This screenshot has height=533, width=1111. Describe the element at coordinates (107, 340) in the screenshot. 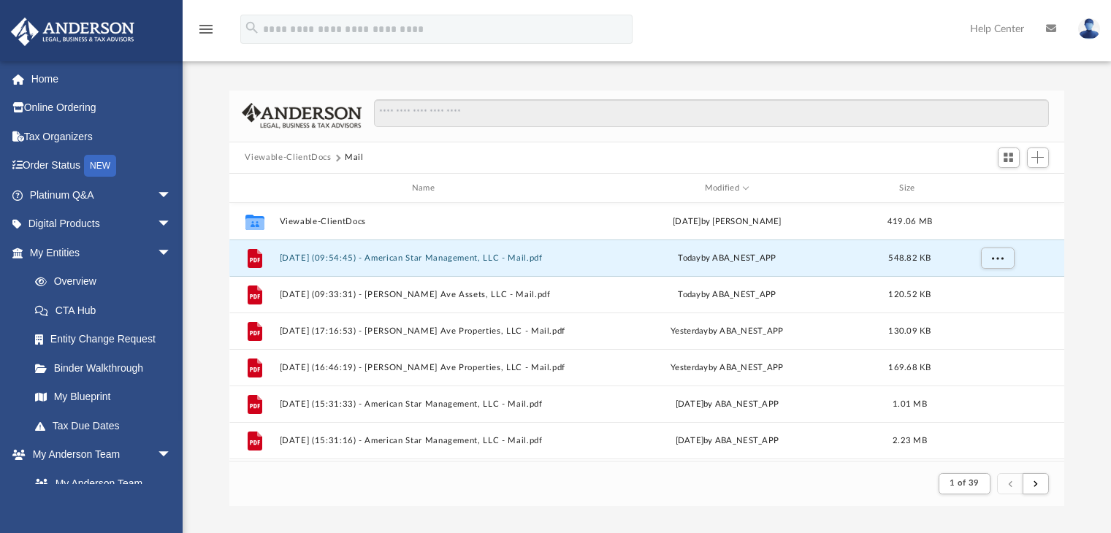

I see `a: Entity Change Request` at that location.